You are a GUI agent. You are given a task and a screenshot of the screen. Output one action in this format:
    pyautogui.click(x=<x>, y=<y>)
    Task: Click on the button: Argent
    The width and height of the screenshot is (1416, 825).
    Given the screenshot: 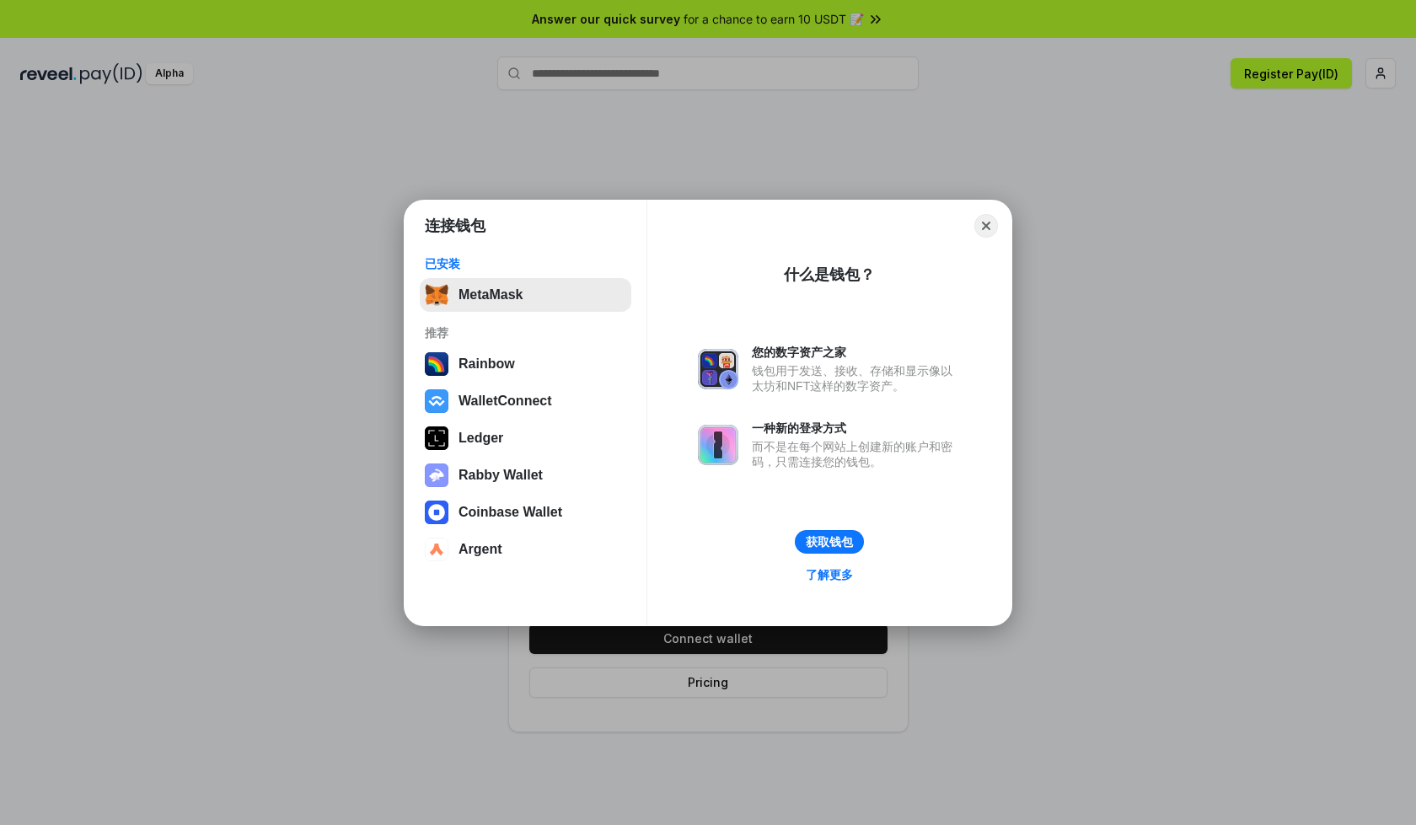 What is the action you would take?
    pyautogui.click(x=525, y=549)
    